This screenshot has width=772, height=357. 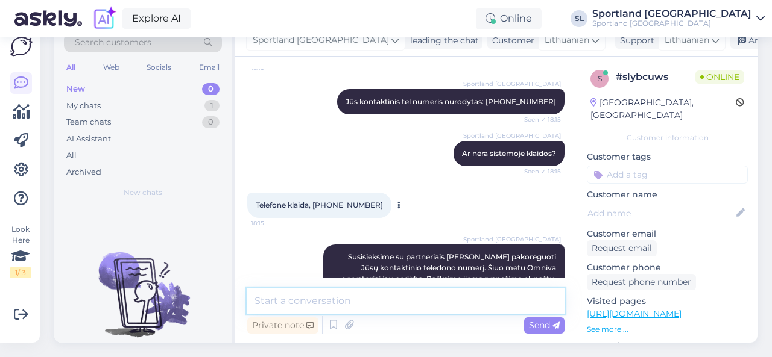 I want to click on div: SL, so click(x=579, y=19).